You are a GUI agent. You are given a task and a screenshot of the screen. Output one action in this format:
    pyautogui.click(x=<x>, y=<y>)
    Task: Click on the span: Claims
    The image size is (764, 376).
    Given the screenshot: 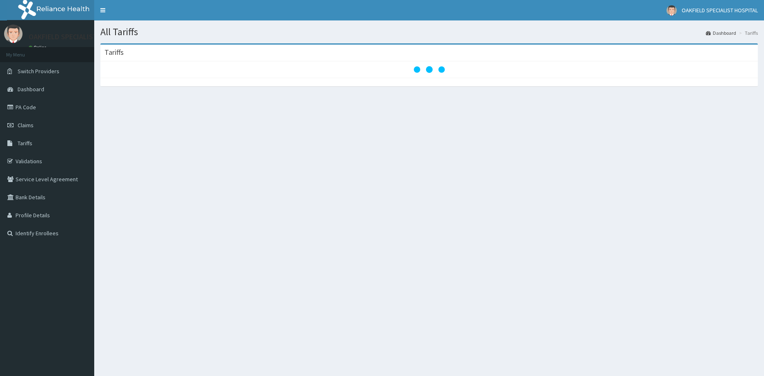 What is the action you would take?
    pyautogui.click(x=25, y=125)
    